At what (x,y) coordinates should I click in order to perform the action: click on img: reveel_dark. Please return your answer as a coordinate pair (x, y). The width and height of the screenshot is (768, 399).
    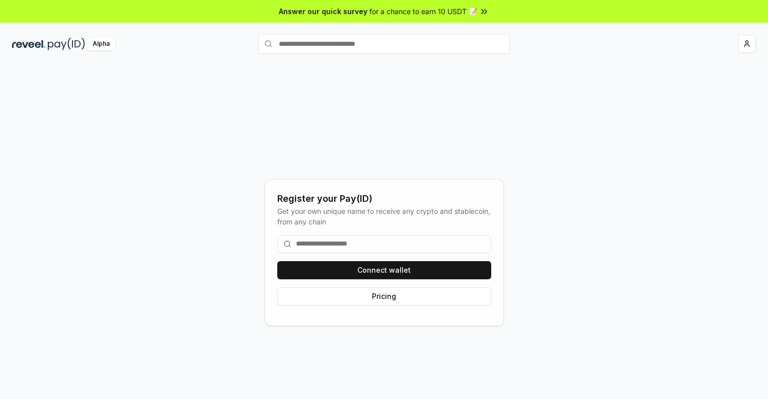
    Looking at the image, I should click on (29, 44).